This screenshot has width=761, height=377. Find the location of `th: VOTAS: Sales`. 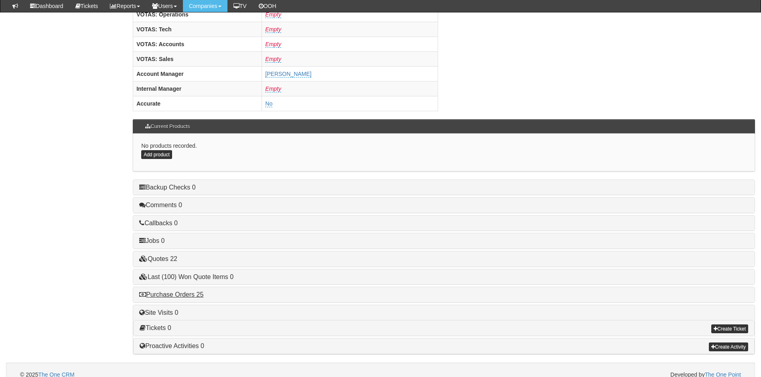

th: VOTAS: Sales is located at coordinates (197, 59).